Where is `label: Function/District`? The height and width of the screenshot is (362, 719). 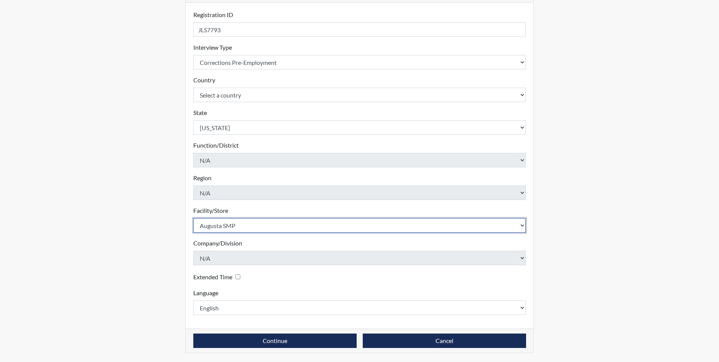 label: Function/District is located at coordinates (216, 145).